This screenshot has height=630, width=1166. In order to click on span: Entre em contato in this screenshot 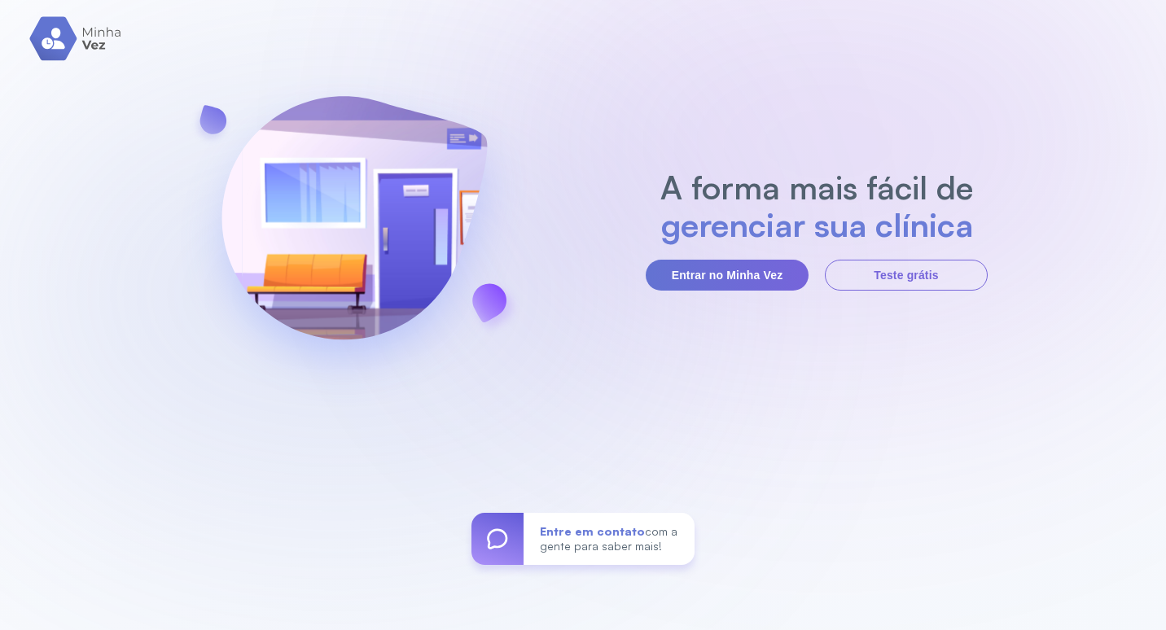, I will do `click(592, 531)`.